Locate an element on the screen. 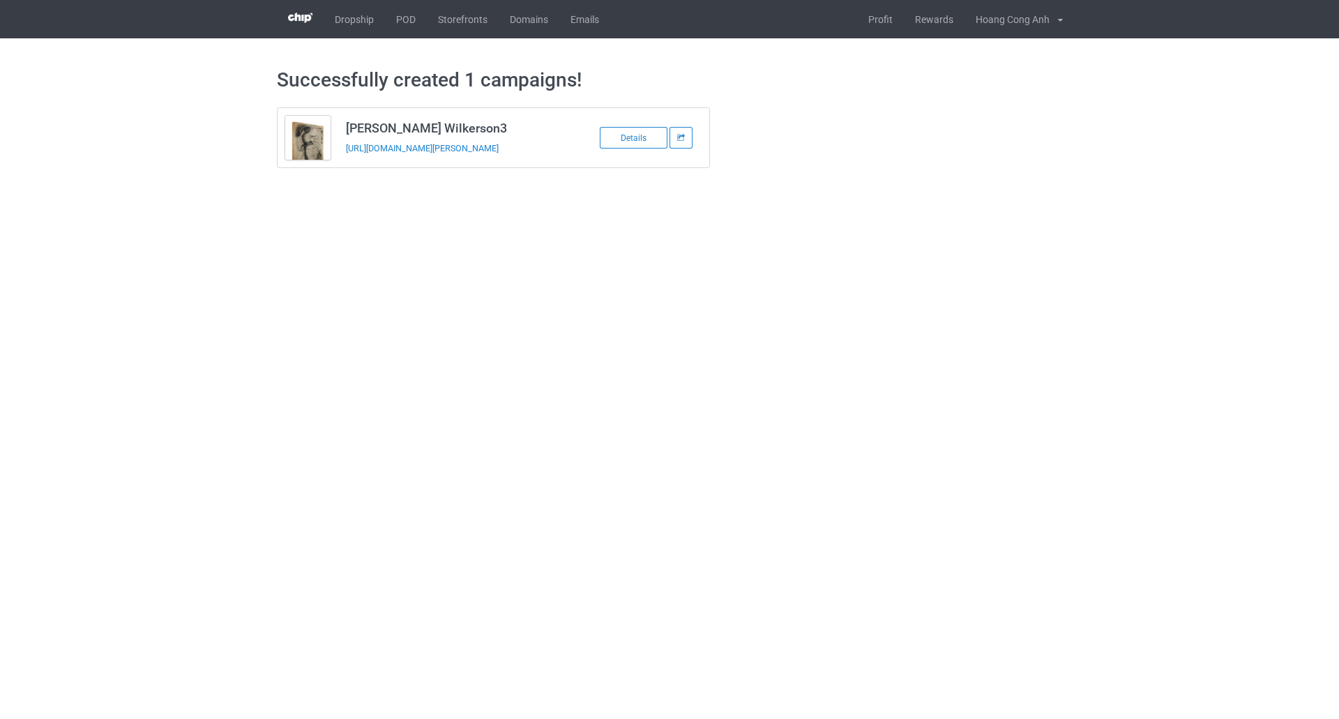 The image size is (1339, 719). h1: Successfully created 1 campaigns! is located at coordinates (669, 80).